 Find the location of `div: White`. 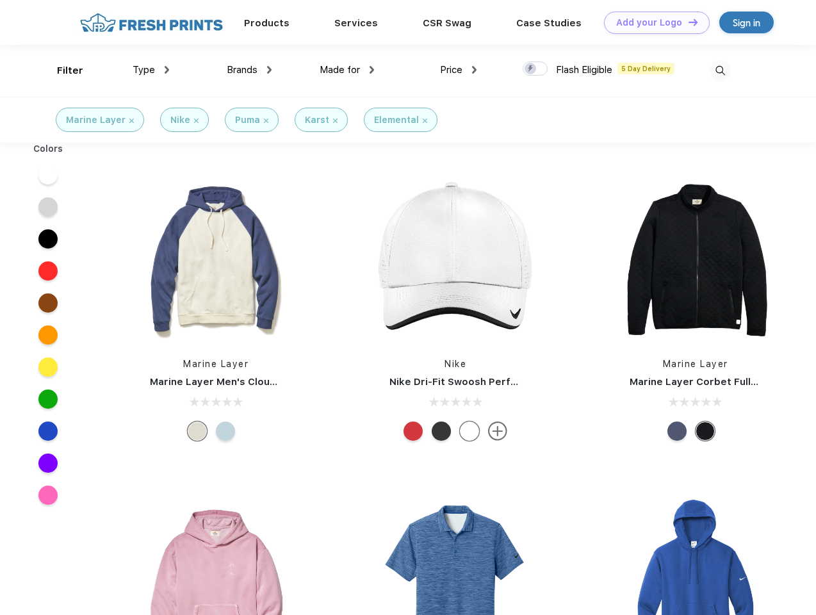

div: White is located at coordinates (469, 431).